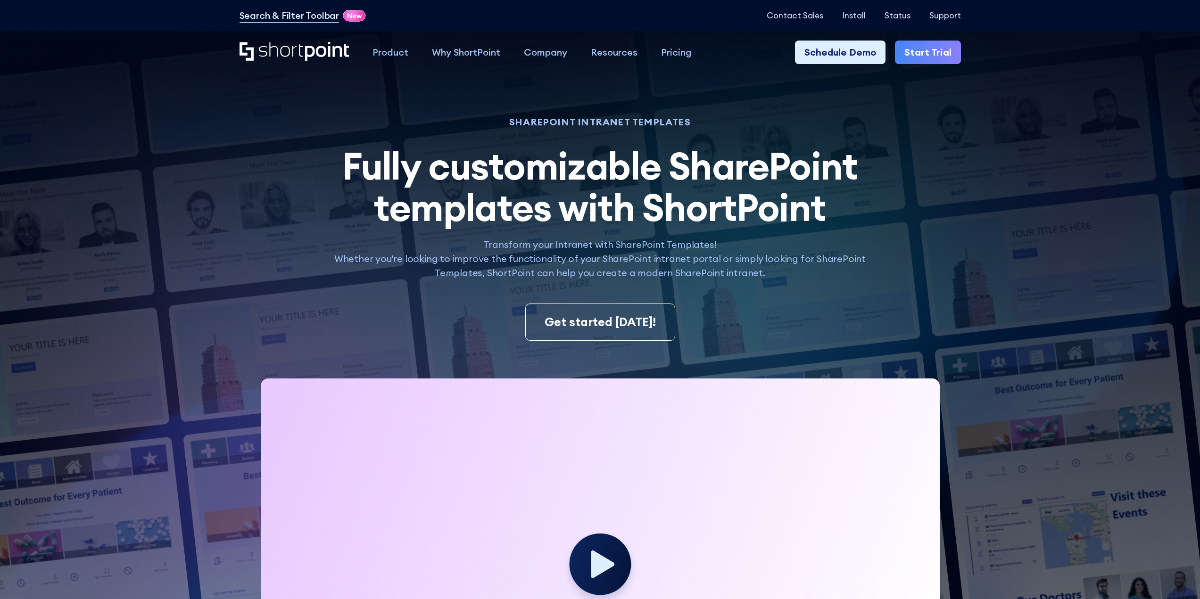  What do you see at coordinates (614, 52) in the screenshot?
I see `div: Resources` at bounding box center [614, 52].